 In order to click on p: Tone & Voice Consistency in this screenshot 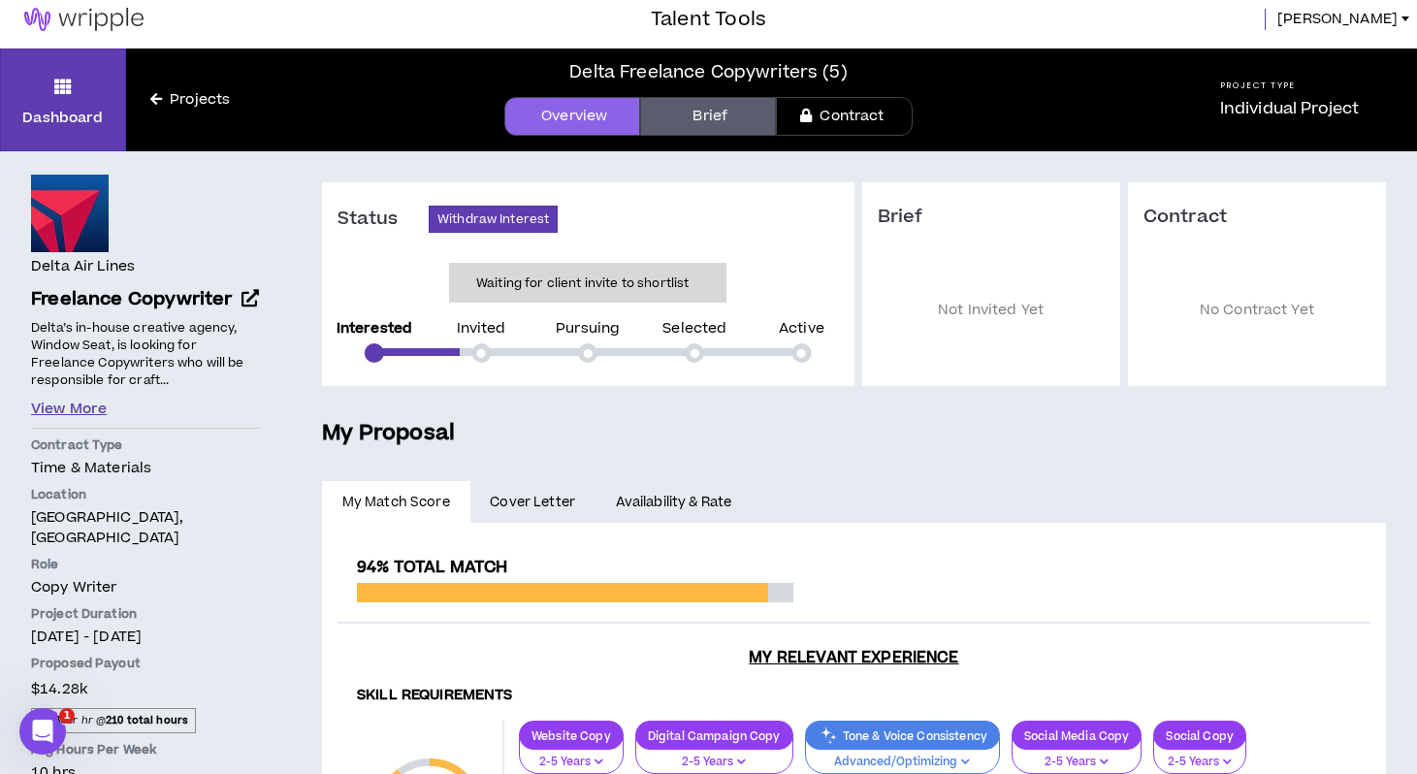, I will do `click(902, 735)`.